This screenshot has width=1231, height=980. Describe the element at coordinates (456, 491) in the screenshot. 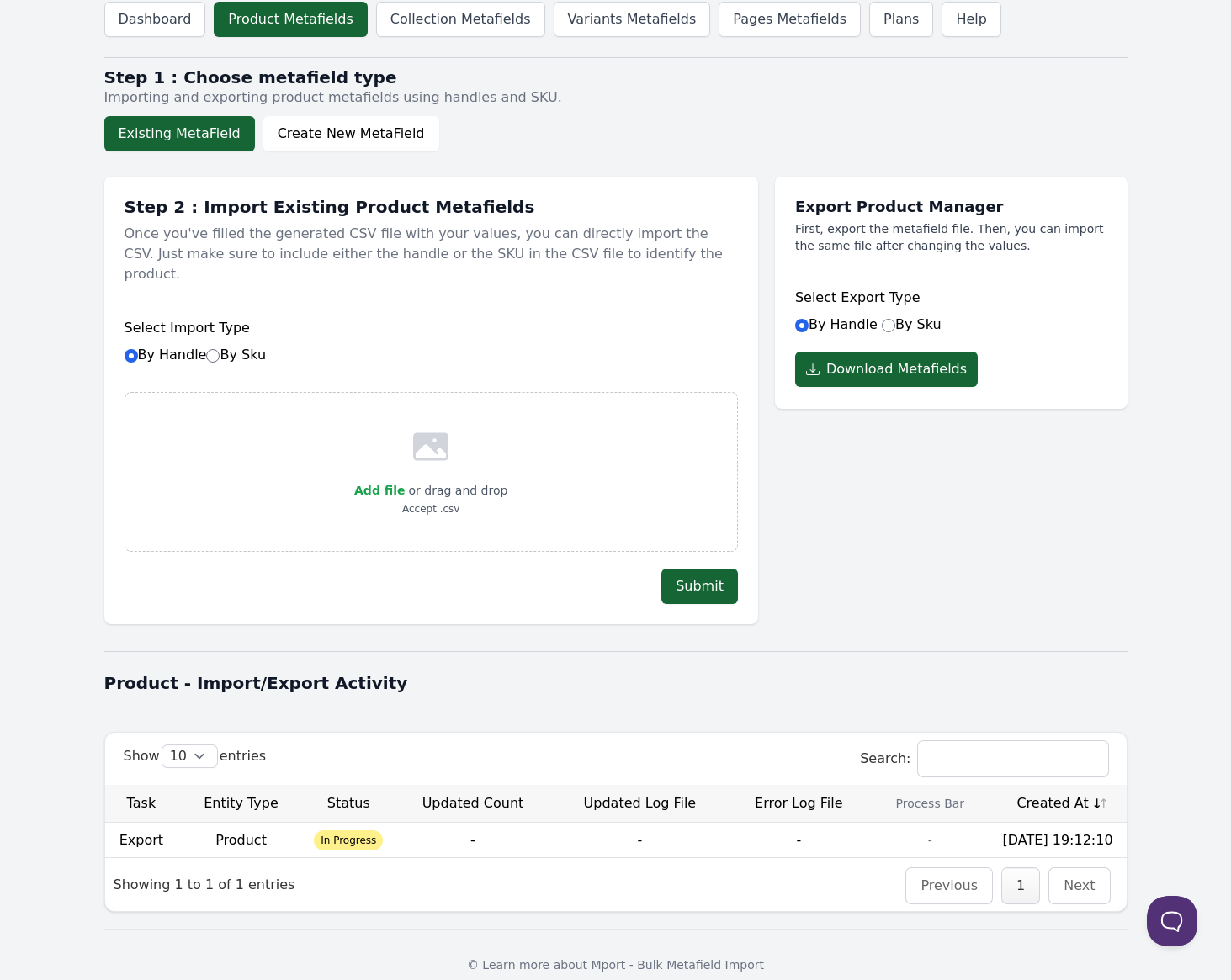

I see `p: or drag and drop` at that location.